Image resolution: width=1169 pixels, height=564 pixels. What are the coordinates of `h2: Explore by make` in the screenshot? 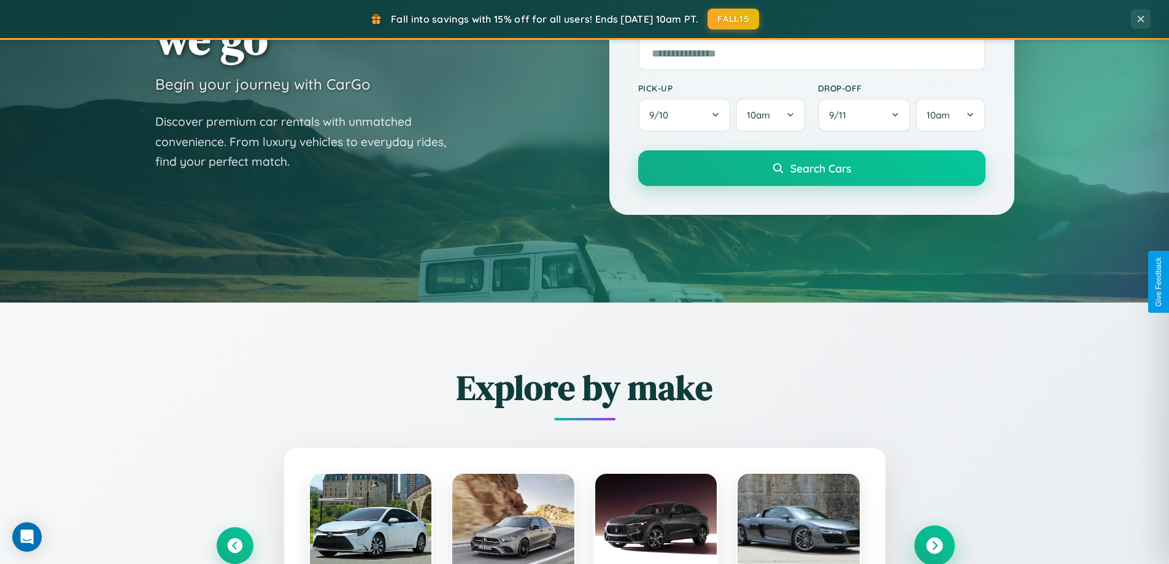 It's located at (585, 387).